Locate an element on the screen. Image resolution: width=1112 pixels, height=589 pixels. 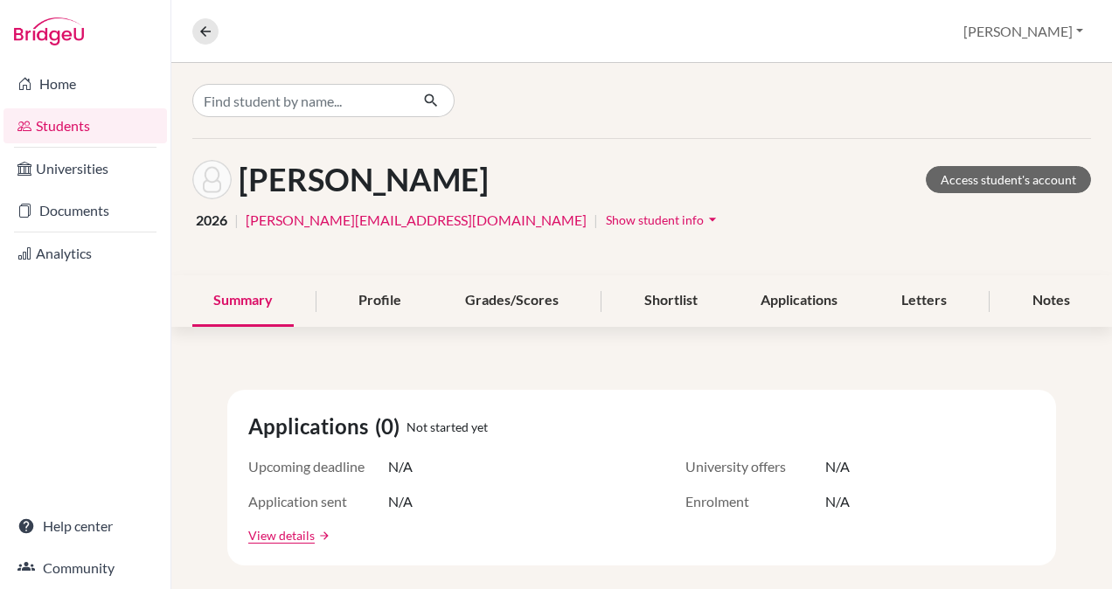
div: Grades/Scores is located at coordinates (511, 301).